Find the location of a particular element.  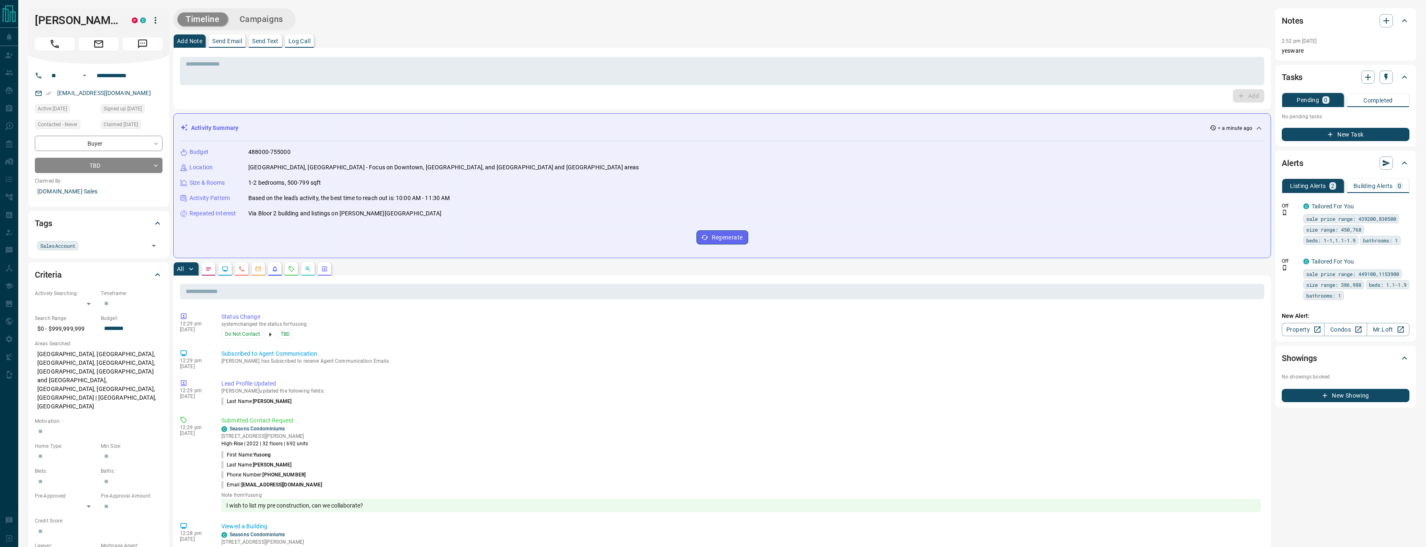

p: High-Rise | 2022 | 32 floors | 692 units is located at coordinates (265, 443).